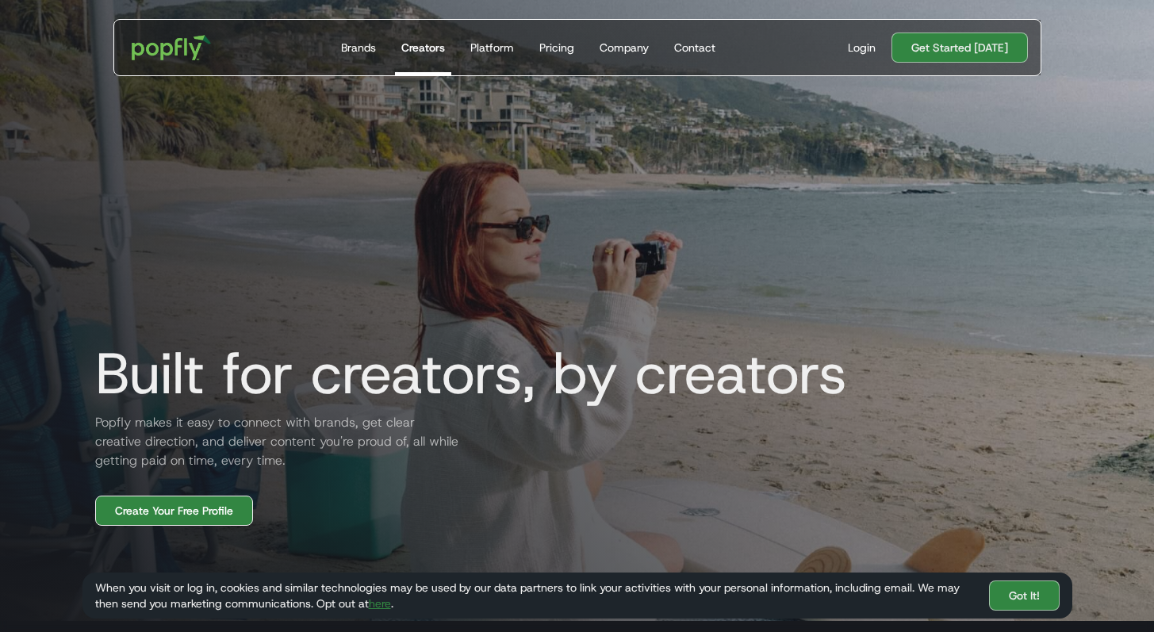 The image size is (1154, 632). What do you see at coordinates (358, 48) in the screenshot?
I see `div: Brands` at bounding box center [358, 48].